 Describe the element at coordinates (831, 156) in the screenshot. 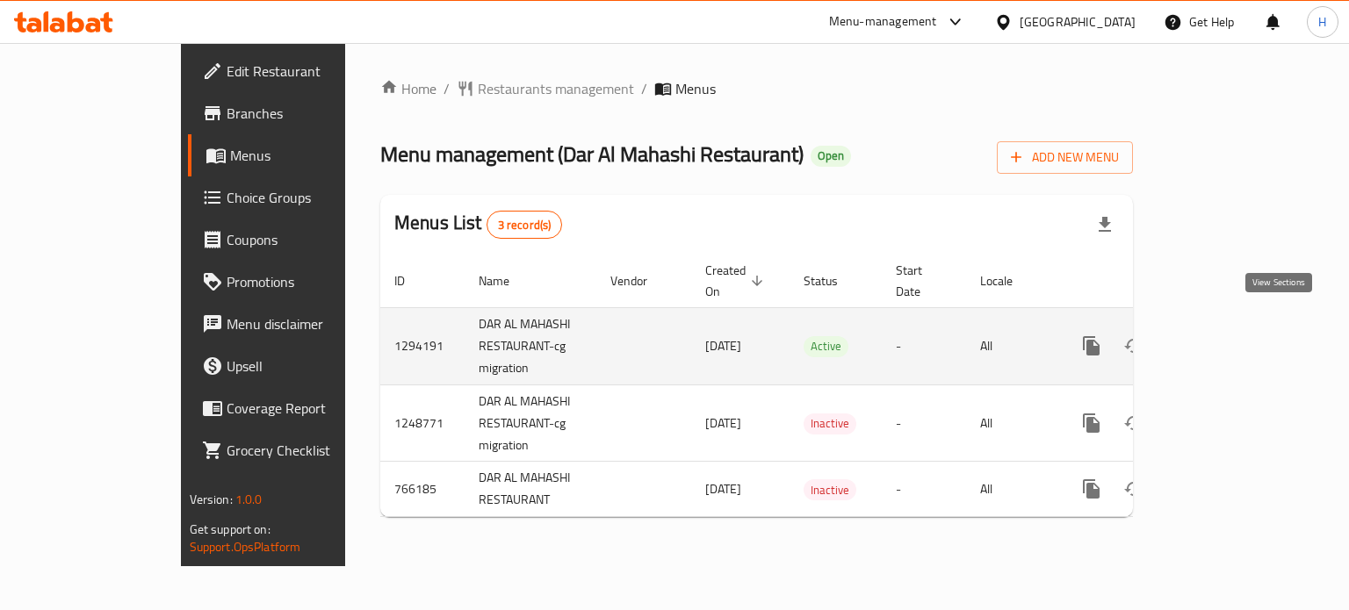

I see `div: Open` at that location.